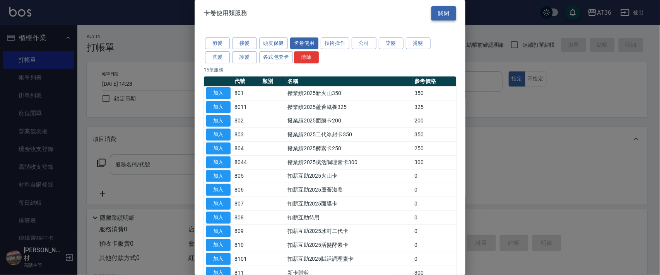 The width and height of the screenshot is (660, 275). What do you see at coordinates (434, 149) in the screenshot?
I see `td: 250` at bounding box center [434, 149].